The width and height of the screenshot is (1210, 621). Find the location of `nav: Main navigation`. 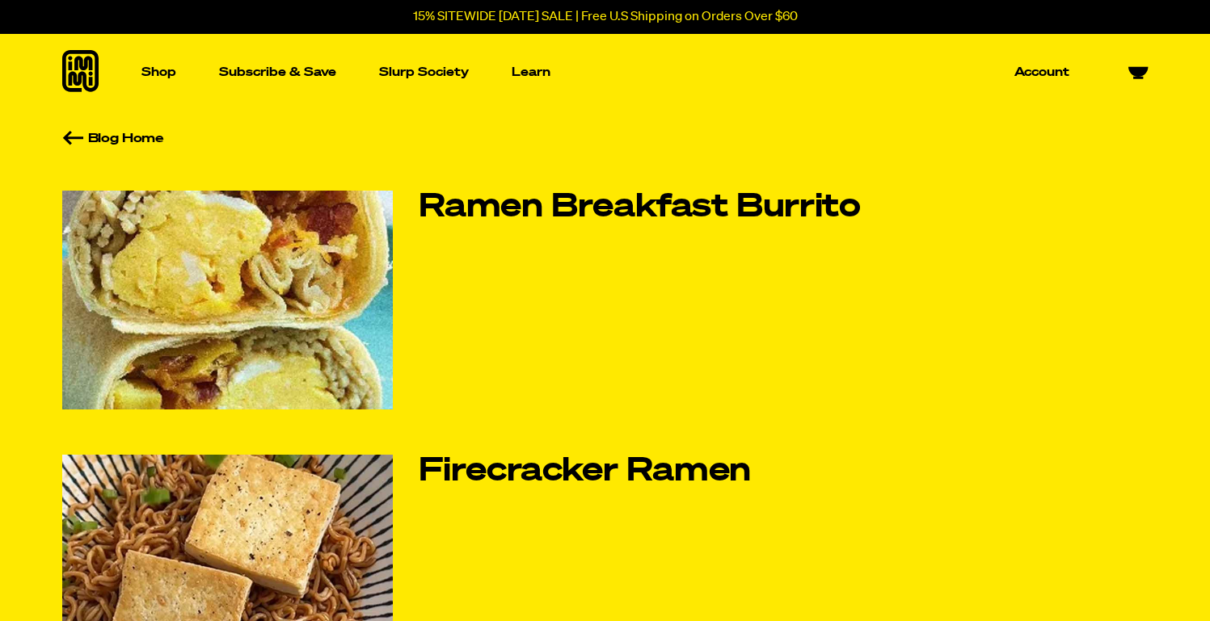

nav: Main navigation is located at coordinates (605, 72).